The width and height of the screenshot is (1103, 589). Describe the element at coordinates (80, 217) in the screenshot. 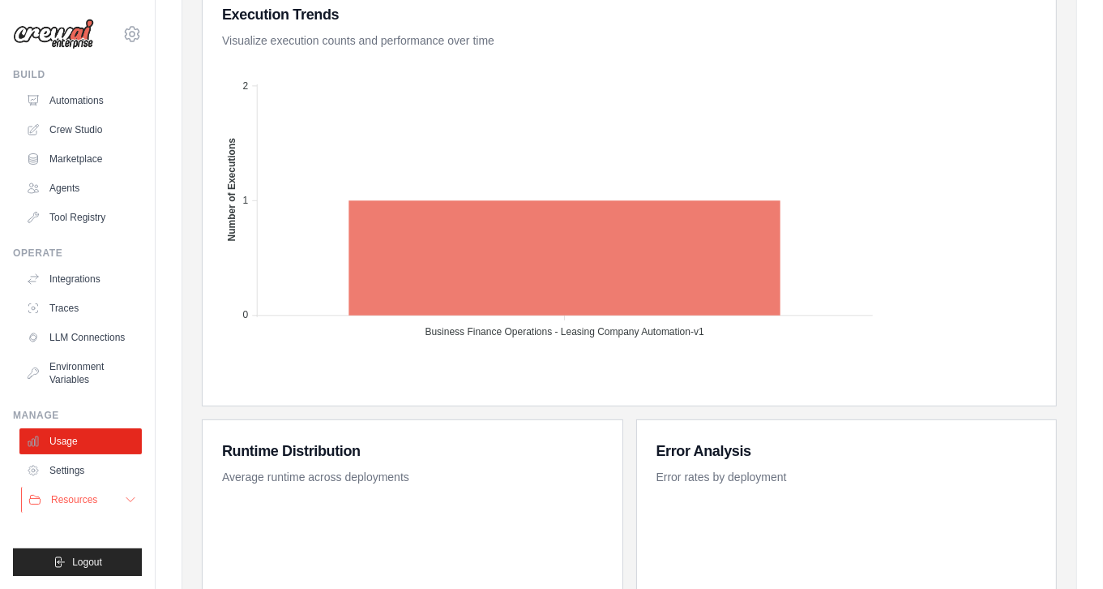

I see `a: Tool Registry` at that location.